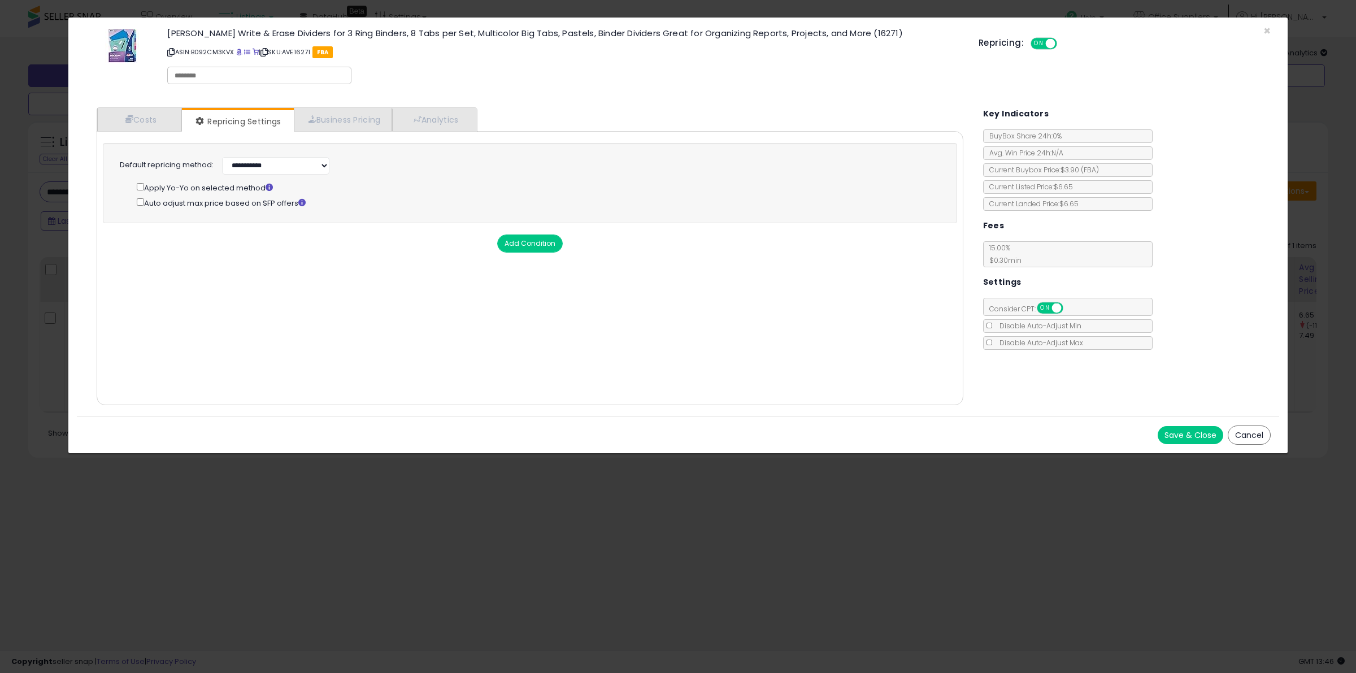 The width and height of the screenshot is (1356, 673). What do you see at coordinates (1022, 136) in the screenshot?
I see `span: BuyBox Share 24h: 0%` at bounding box center [1022, 136].